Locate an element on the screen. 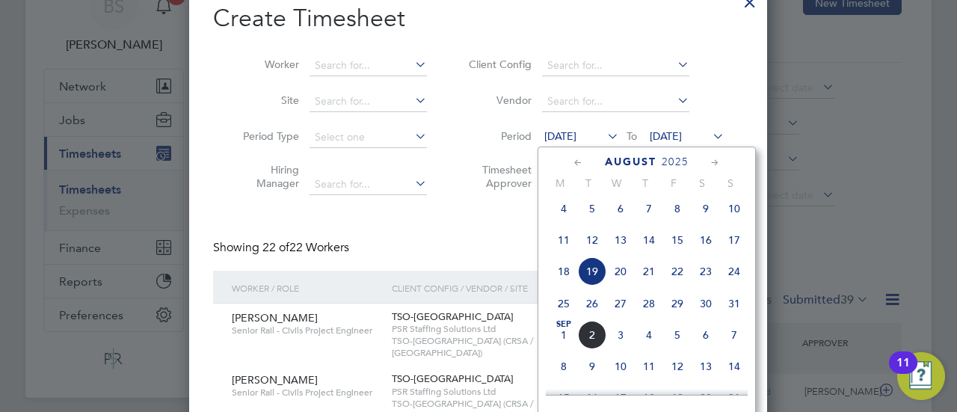 This screenshot has width=957, height=412. label: Worker is located at coordinates (265, 64).